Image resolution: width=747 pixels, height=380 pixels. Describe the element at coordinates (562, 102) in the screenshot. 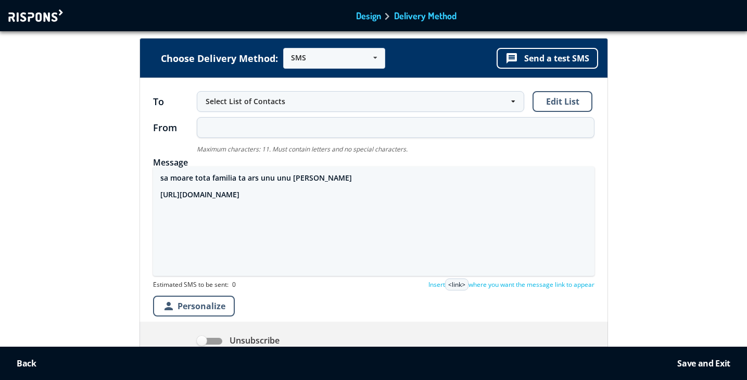

I see `button: Edit List` at that location.